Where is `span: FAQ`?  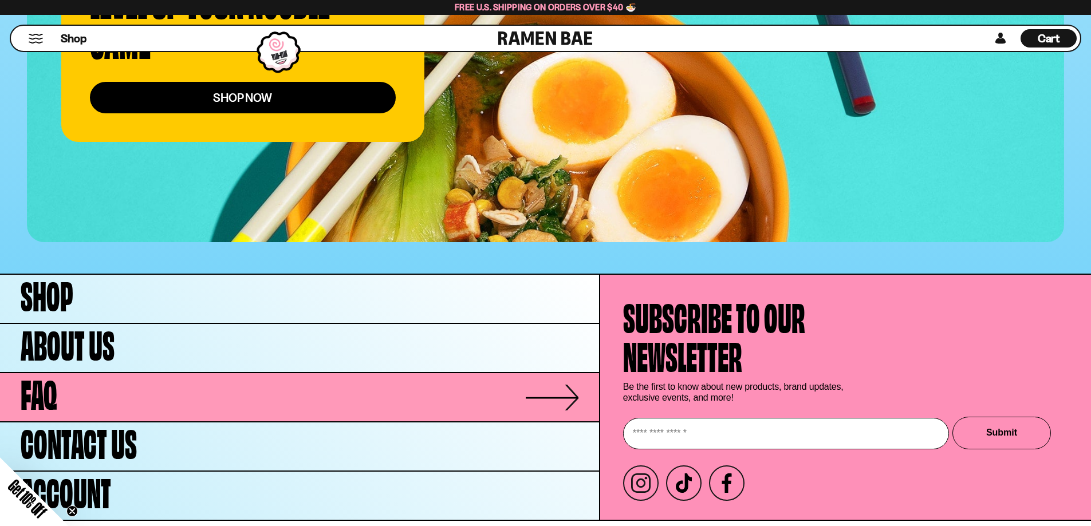 span: FAQ is located at coordinates (39, 392).